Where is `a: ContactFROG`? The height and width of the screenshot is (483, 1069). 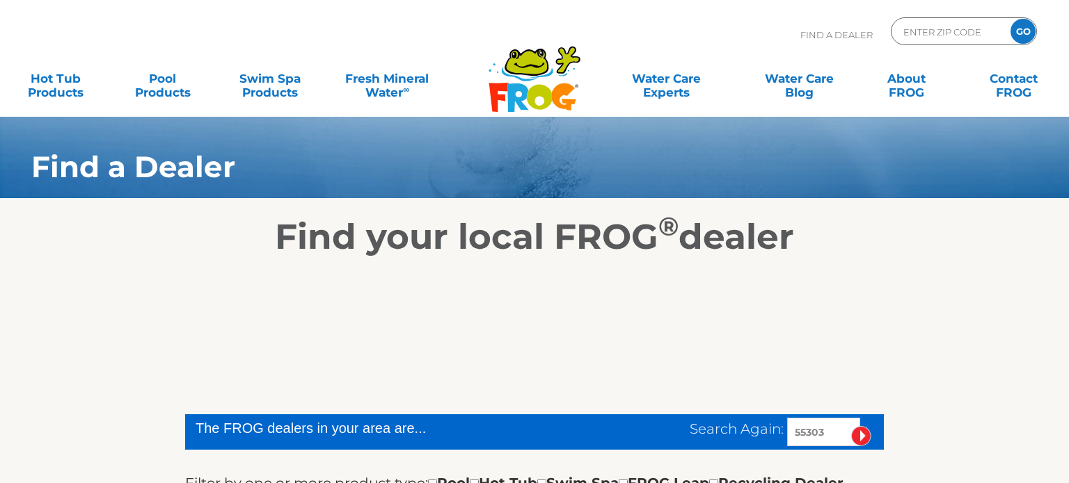 a: ContactFROG is located at coordinates (1013, 79).